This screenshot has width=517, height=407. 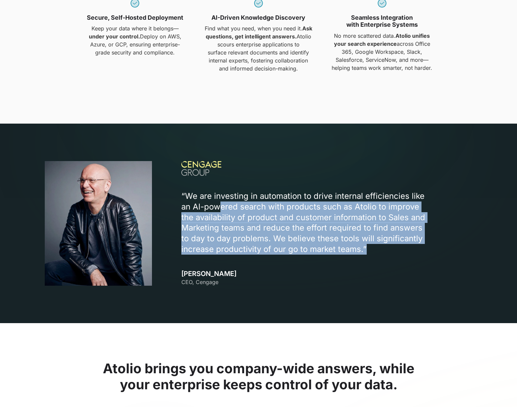 I want to click on p: No more scattered data. across Office 365, Google Workspace, Slack, Salesforce, ServiceNow, and m..., so click(x=382, y=52).